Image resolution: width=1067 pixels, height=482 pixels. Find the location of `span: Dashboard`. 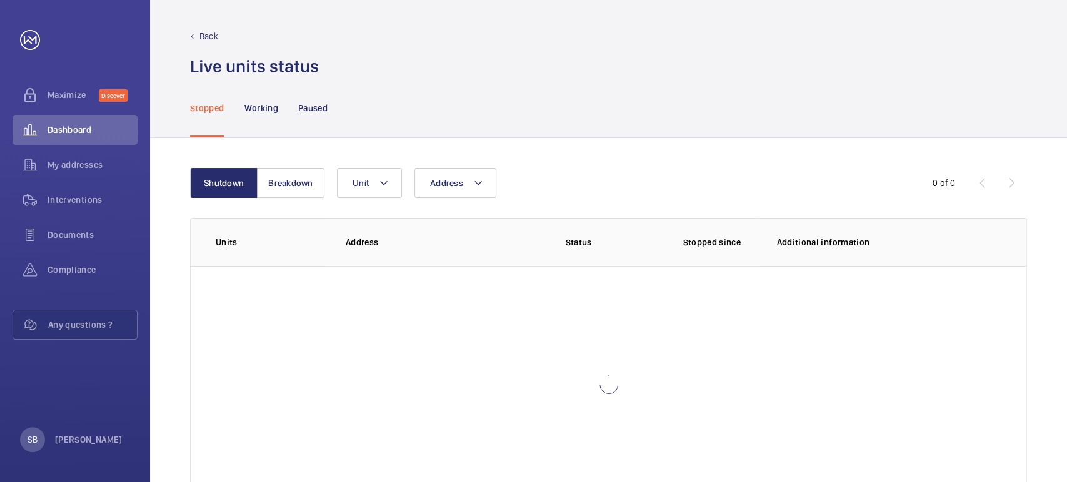

span: Dashboard is located at coordinates (92, 130).